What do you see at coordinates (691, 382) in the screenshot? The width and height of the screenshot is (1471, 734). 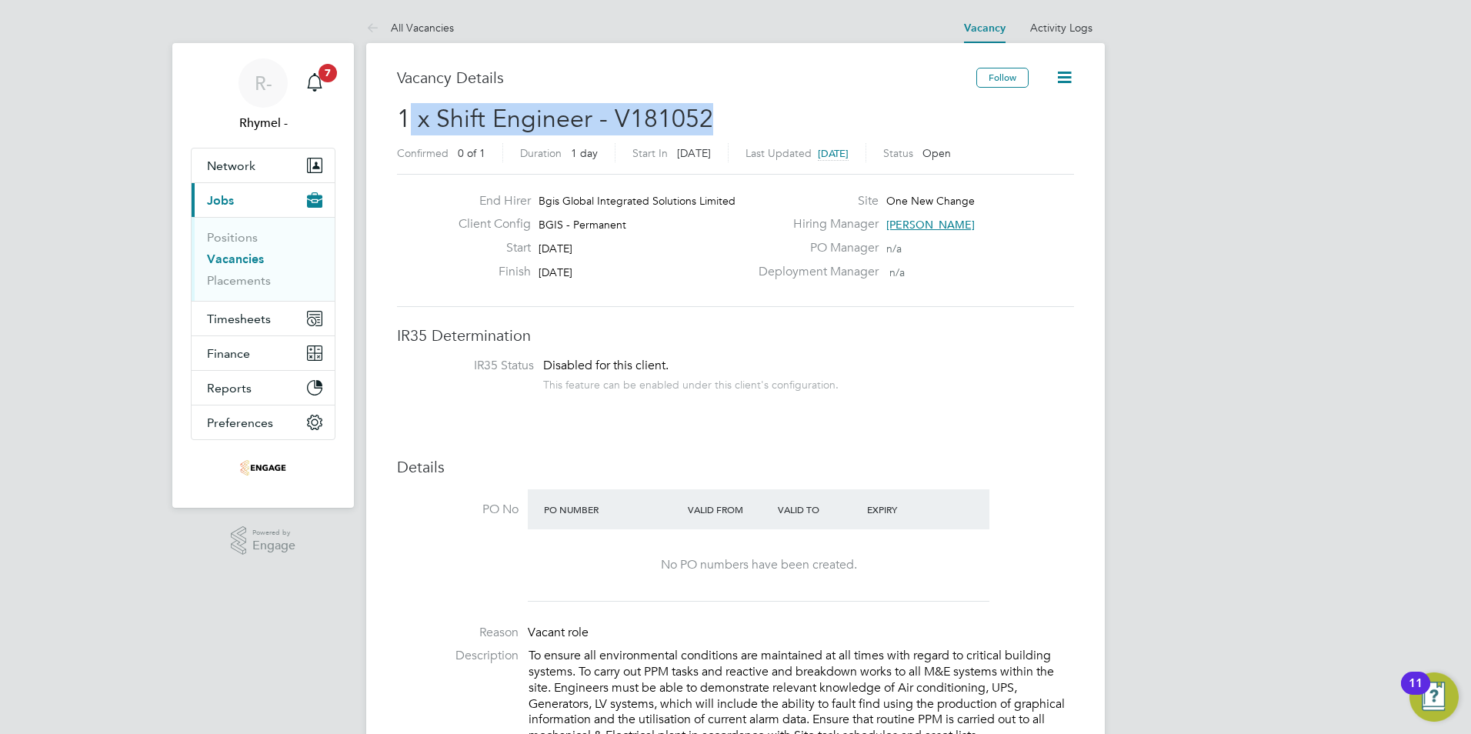 I see `div: This feature can be enabled under this client's configuration.` at bounding box center [691, 382].